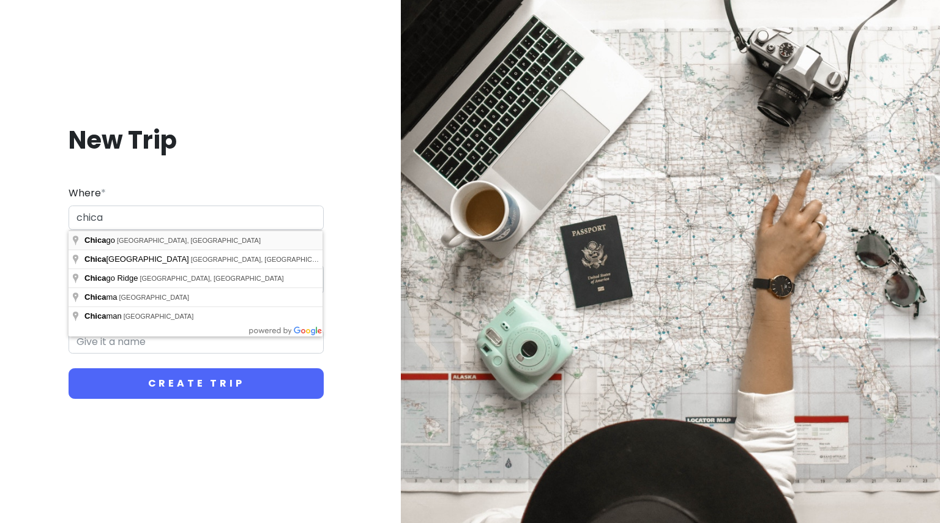 This screenshot has width=940, height=523. I want to click on span: man, so click(104, 316).